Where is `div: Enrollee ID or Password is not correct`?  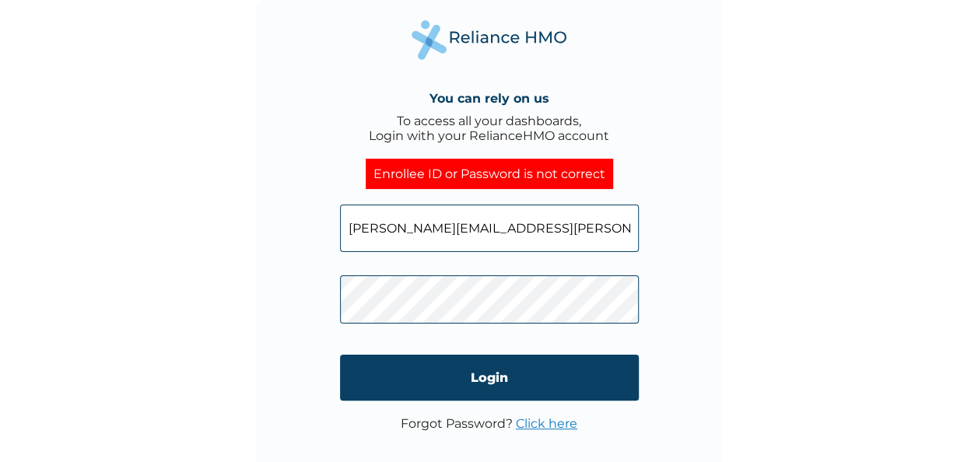
div: Enrollee ID or Password is not correct is located at coordinates (489, 174).